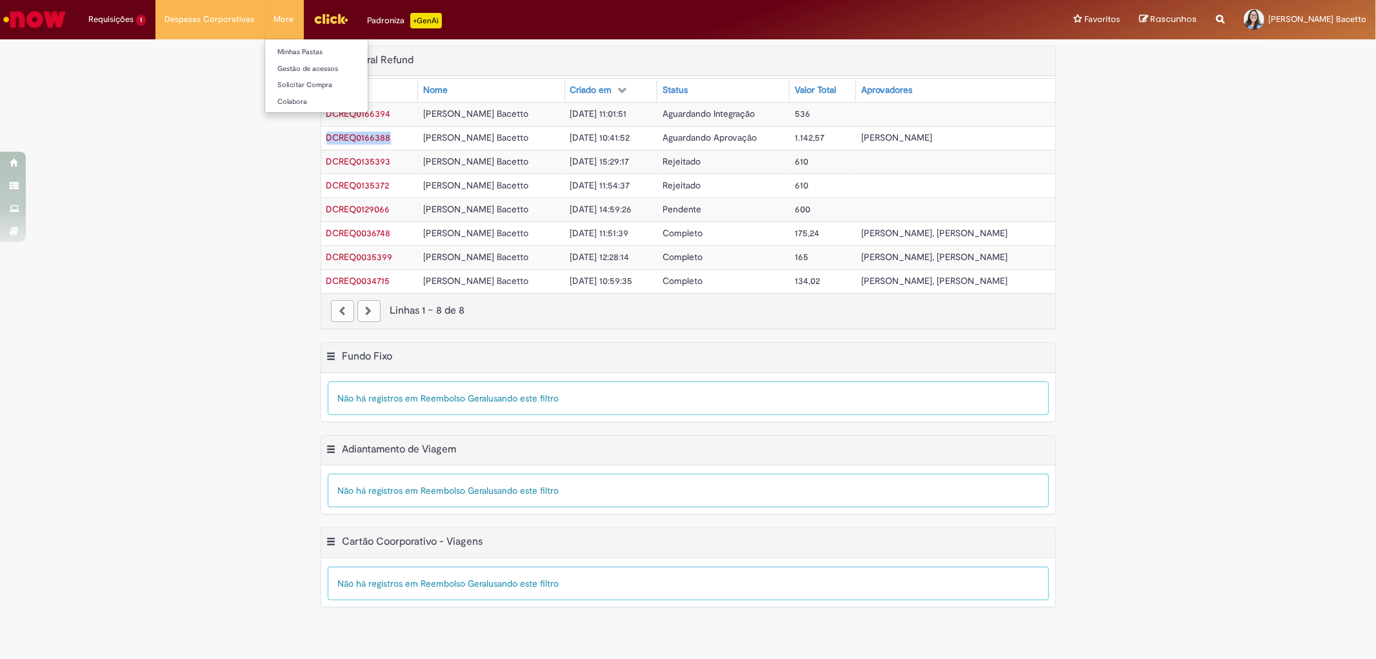 This screenshot has height=659, width=1376. What do you see at coordinates (332, 451) in the screenshot?
I see `button: Adiantamento de Viagem Menu de contexto` at bounding box center [332, 451].